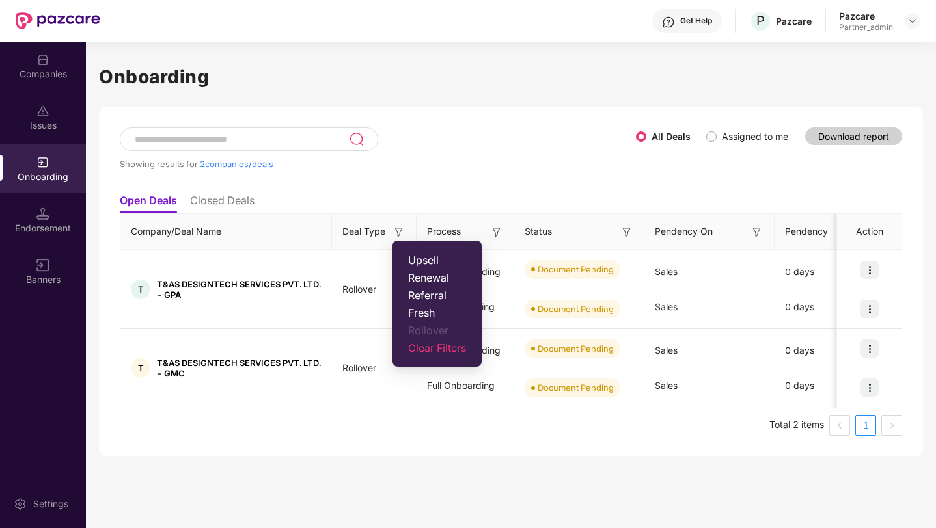 Image resolution: width=936 pixels, height=528 pixels. Describe the element at coordinates (437, 295) in the screenshot. I see `span: Referral` at that location.